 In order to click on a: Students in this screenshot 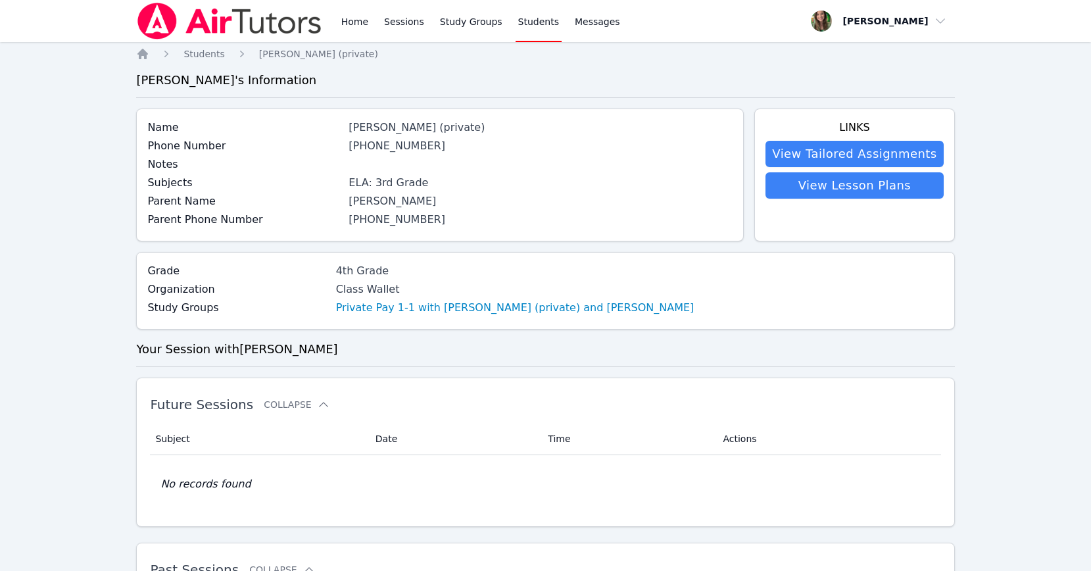, I will do `click(204, 54)`.